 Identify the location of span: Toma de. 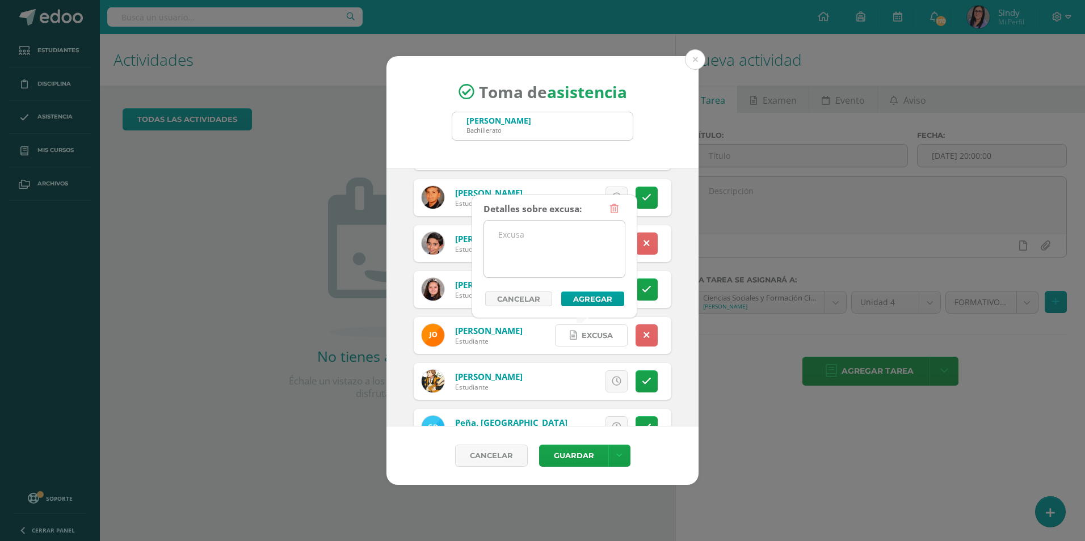
(553, 92).